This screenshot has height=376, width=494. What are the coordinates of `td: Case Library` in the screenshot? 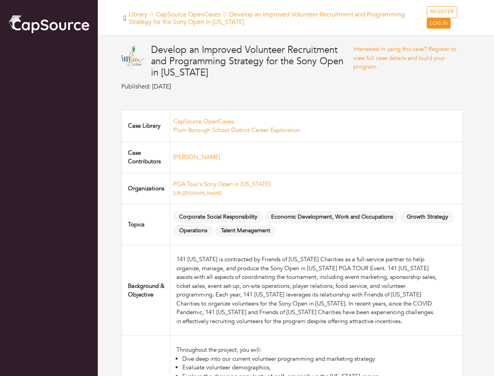 It's located at (146, 126).